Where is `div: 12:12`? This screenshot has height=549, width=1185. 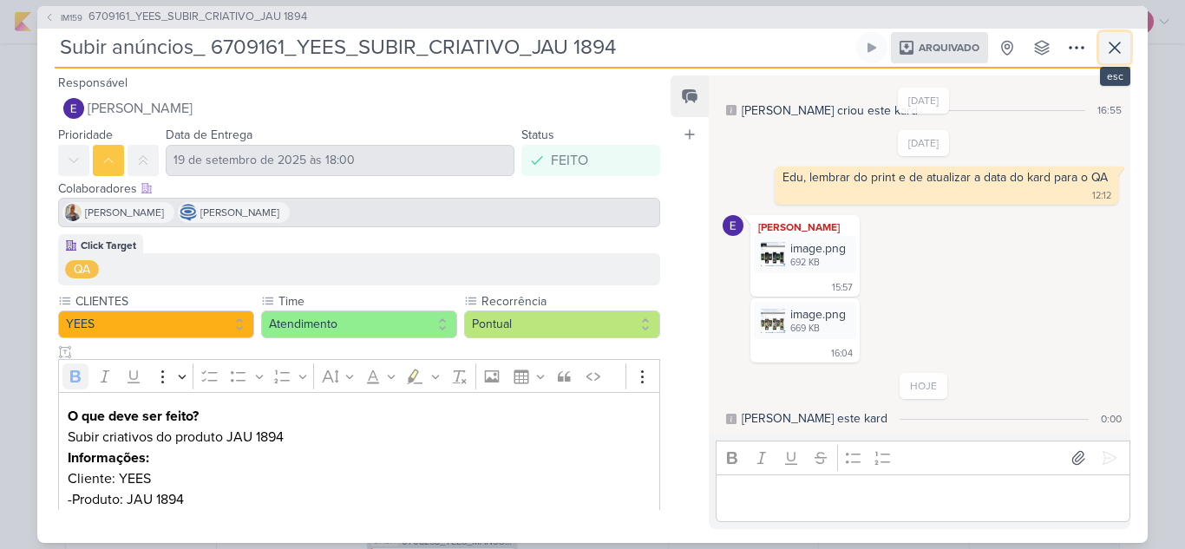 div: 12:12 is located at coordinates (1102, 196).